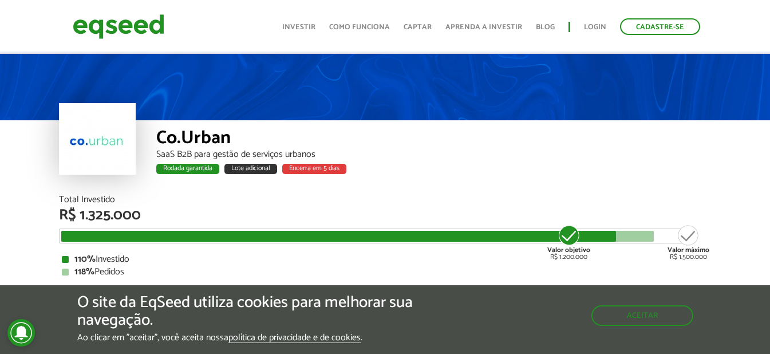  What do you see at coordinates (643, 316) in the screenshot?
I see `button: Aceitar` at bounding box center [643, 316].